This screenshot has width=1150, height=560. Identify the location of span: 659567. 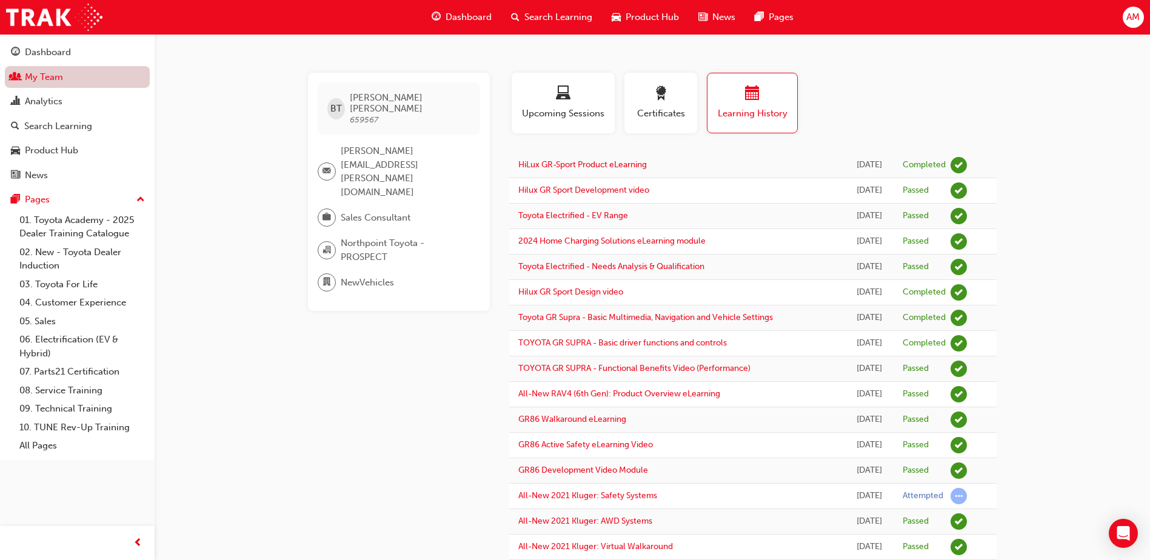
(364, 119).